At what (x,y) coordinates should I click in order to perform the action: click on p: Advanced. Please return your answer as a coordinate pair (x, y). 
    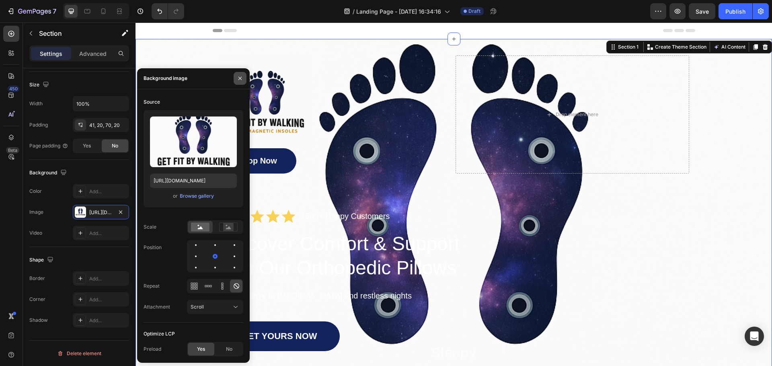
    Looking at the image, I should click on (93, 53).